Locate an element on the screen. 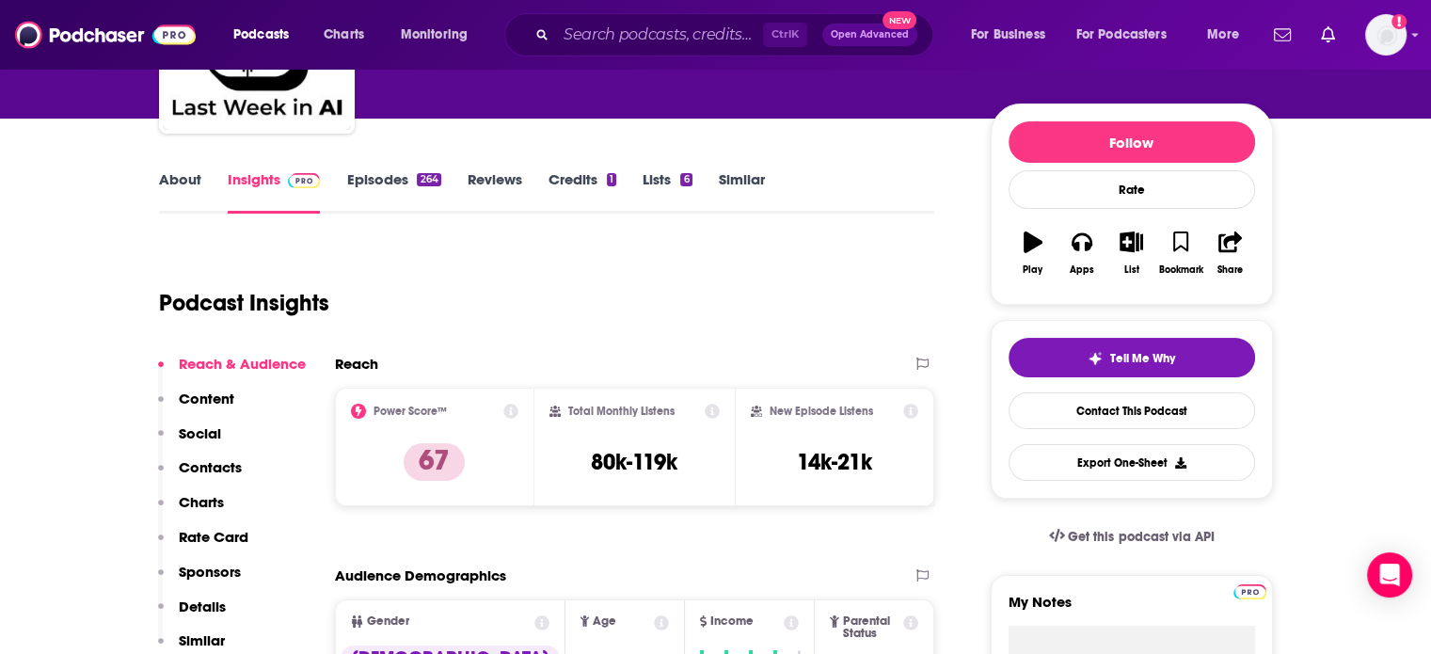 This screenshot has height=654, width=1431. button: tell me why sparkleTell Me Why is located at coordinates (1132, 357).